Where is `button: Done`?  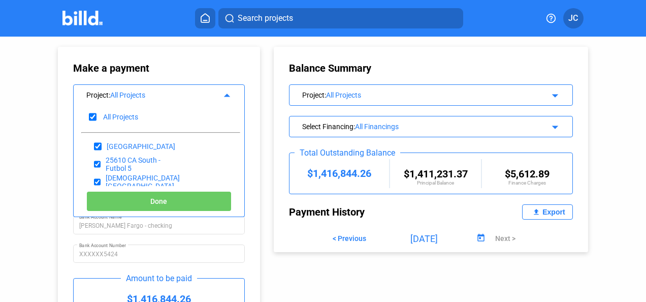 button: Done is located at coordinates (159, 201).